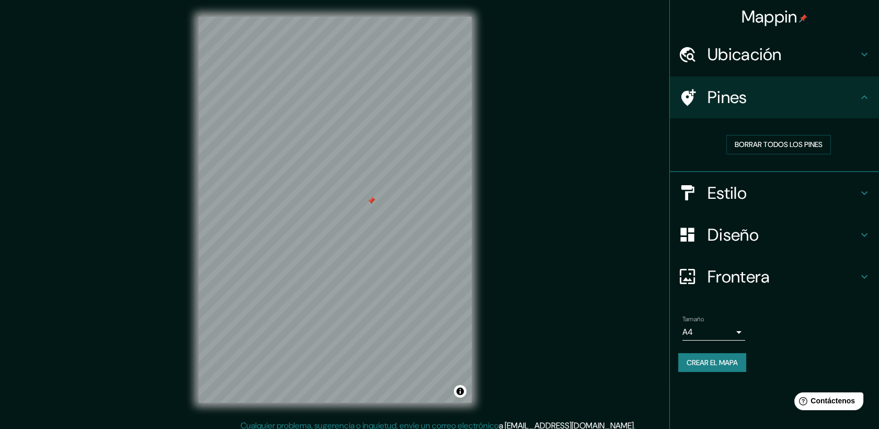 This screenshot has width=879, height=429. I want to click on div: Pines, so click(774, 97).